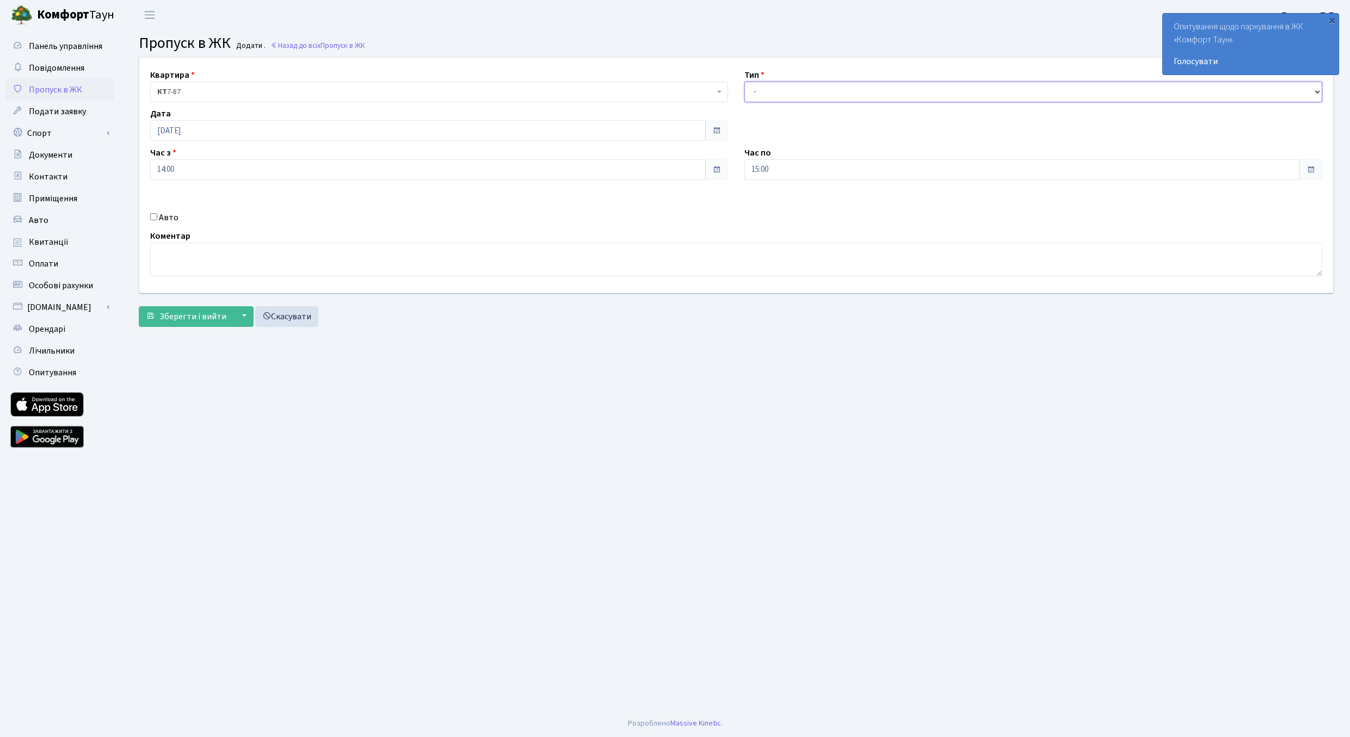 This screenshot has height=737, width=1350. What do you see at coordinates (61, 286) in the screenshot?
I see `span: Особові рахунки` at bounding box center [61, 286].